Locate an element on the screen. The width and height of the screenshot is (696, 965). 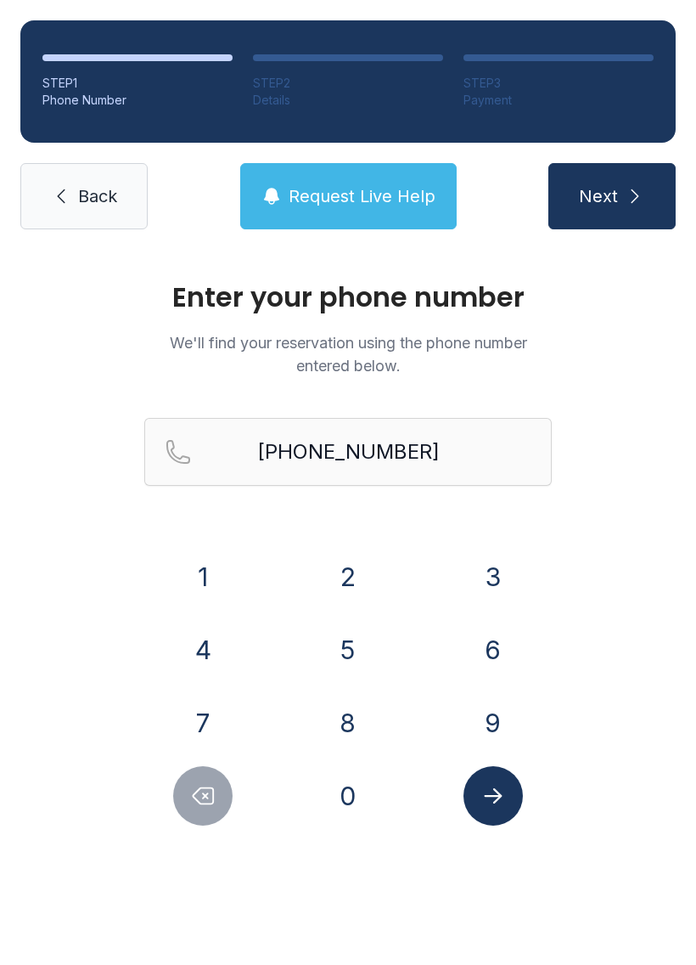
span: Next is located at coordinates (599, 196).